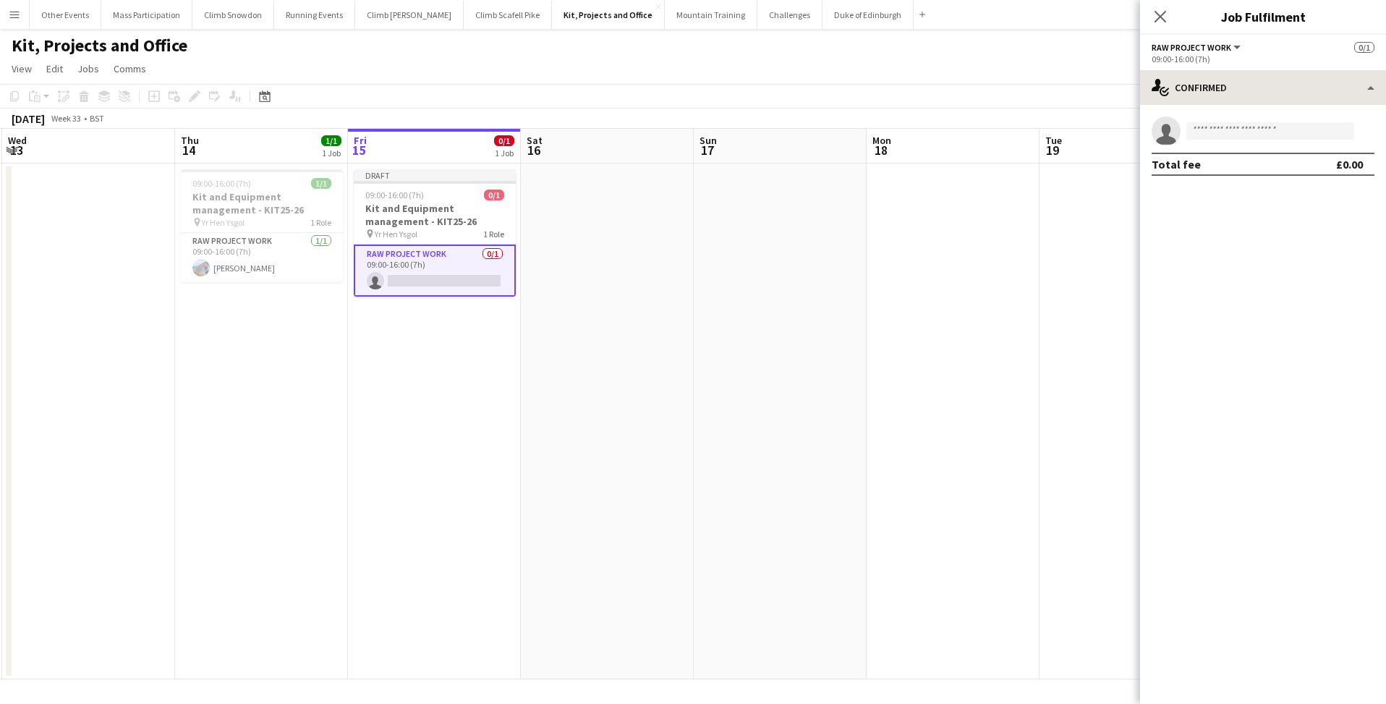  Describe the element at coordinates (1177, 164) in the screenshot. I see `div: Total fee` at that location.